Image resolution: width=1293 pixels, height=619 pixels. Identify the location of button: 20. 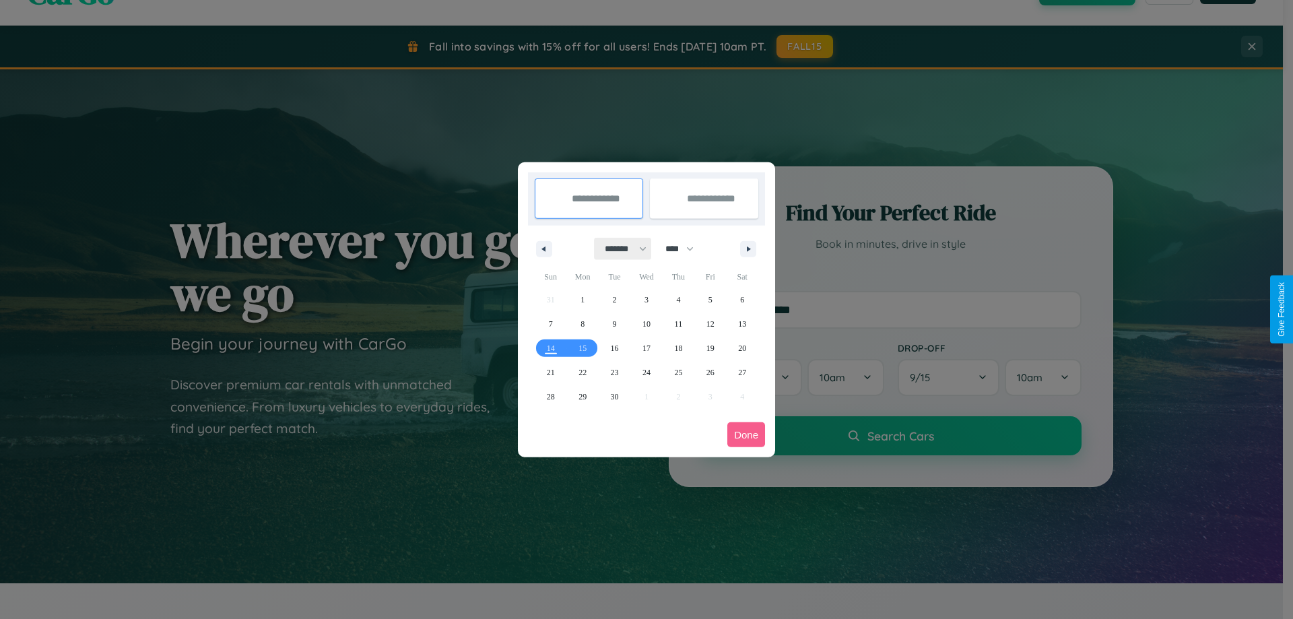
(742, 348).